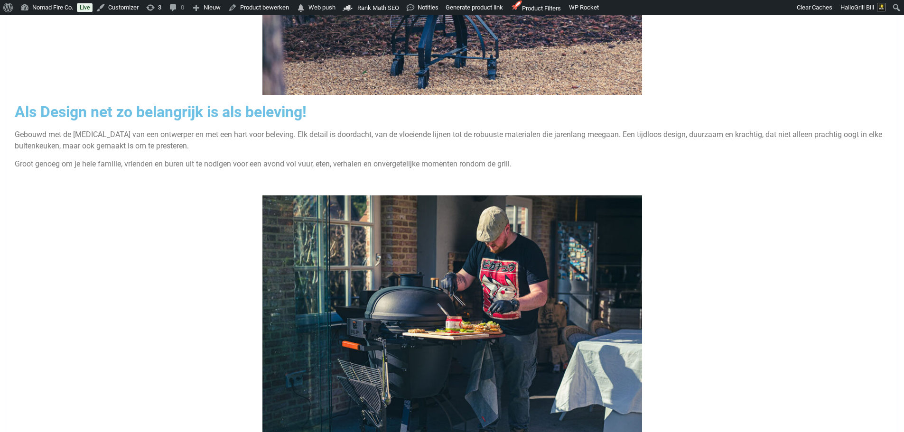  What do you see at coordinates (864, 7) in the screenshot?
I see `span: Grill Bill` at bounding box center [864, 7].